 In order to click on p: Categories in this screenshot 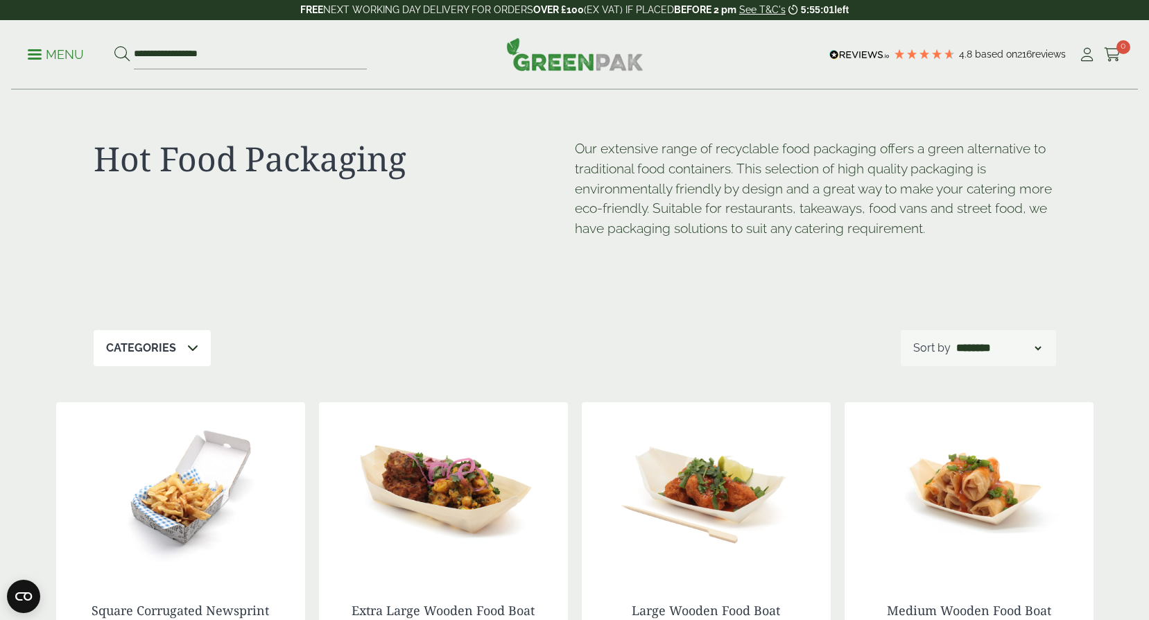, I will do `click(141, 348)`.